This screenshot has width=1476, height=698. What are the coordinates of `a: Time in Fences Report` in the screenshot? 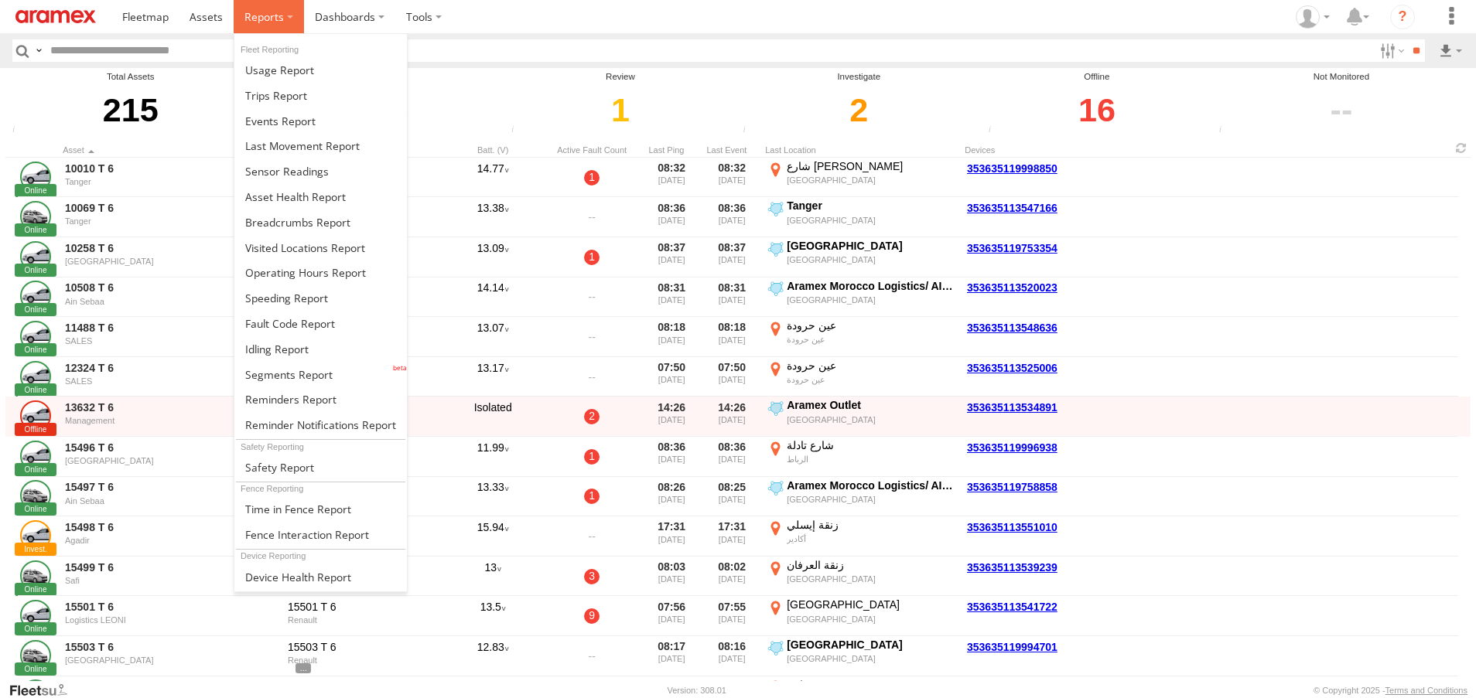 It's located at (320, 509).